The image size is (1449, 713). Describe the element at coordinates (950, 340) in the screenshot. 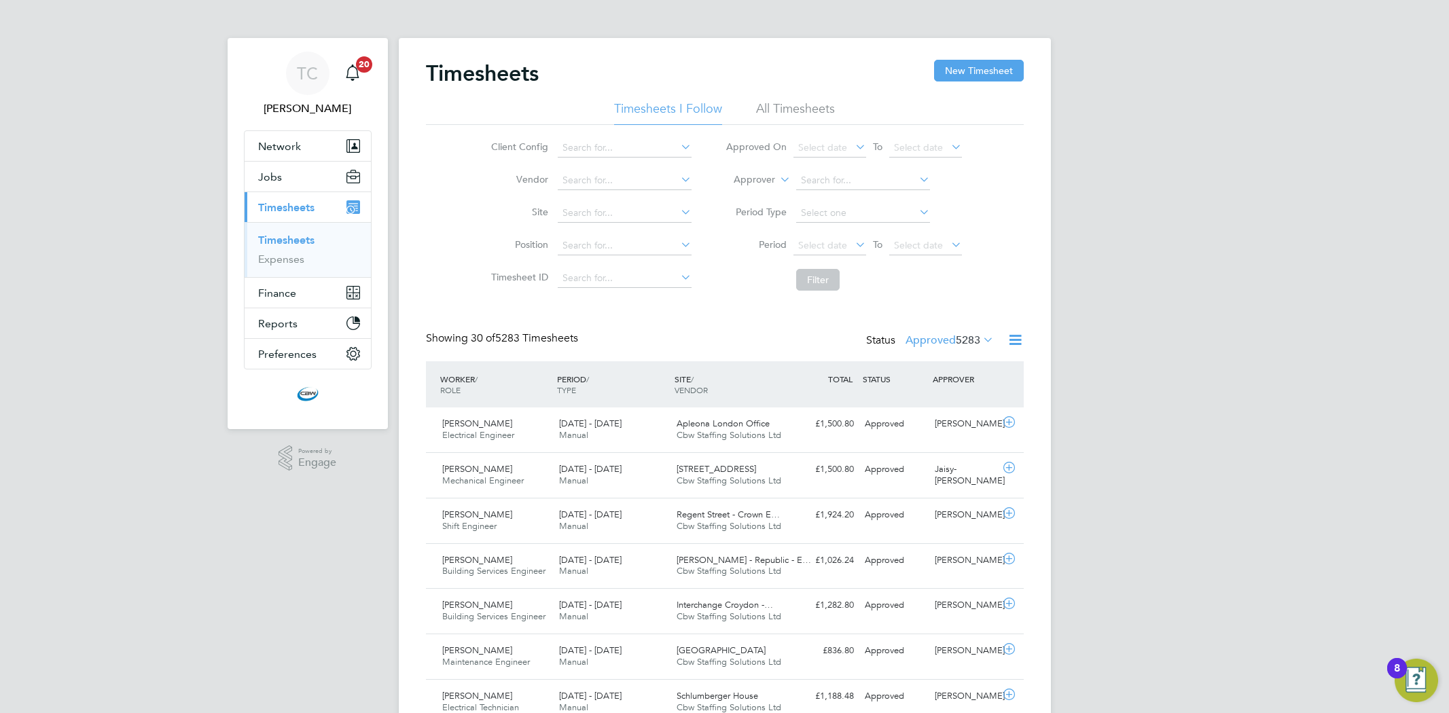

I see `label: Approved` at that location.